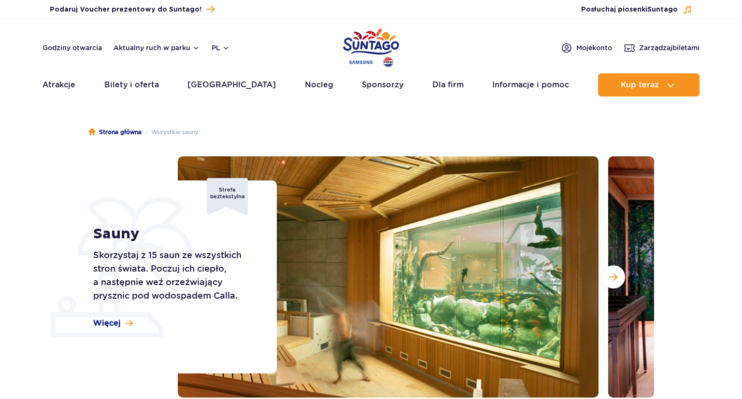  Describe the element at coordinates (662, 10) in the screenshot. I see `span: Suntago` at that location.